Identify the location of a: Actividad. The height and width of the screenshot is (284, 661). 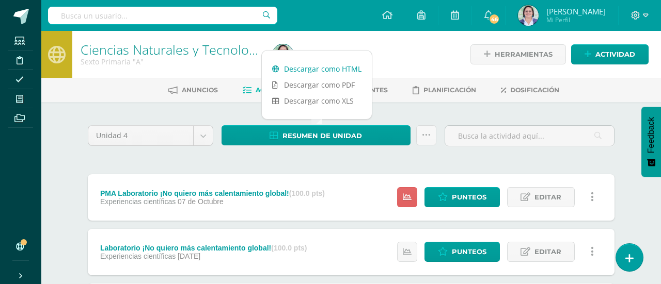
(610, 54).